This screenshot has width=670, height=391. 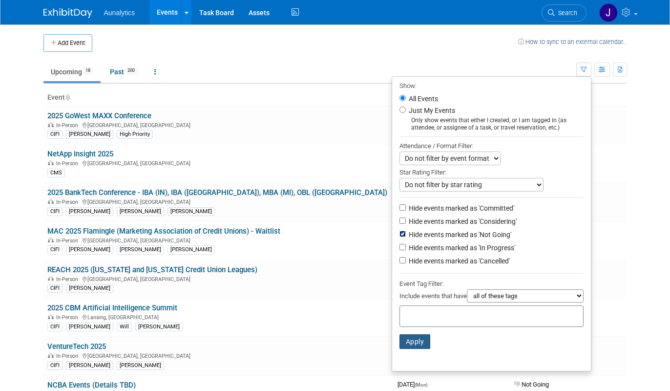 I want to click on a: Search, so click(x=564, y=13).